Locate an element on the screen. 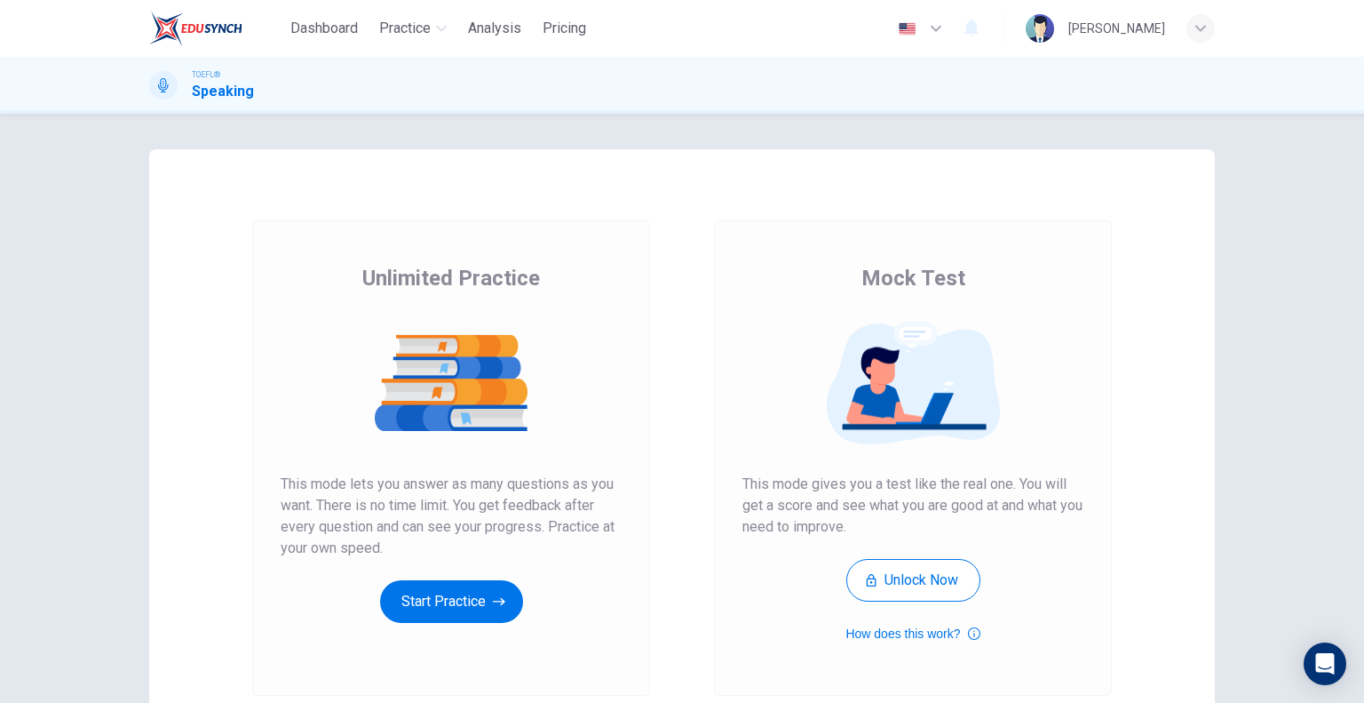 This screenshot has height=703, width=1364. span: Mock Test is located at coordinates (913, 278).